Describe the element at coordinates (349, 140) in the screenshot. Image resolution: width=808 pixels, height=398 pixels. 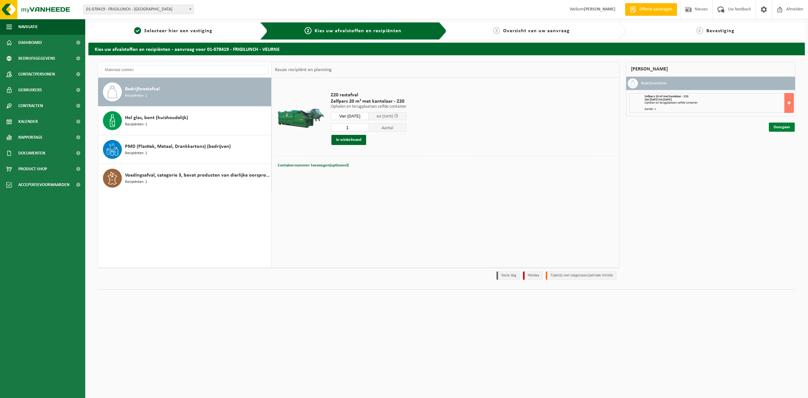
I see `button: In winkelmand` at that location.